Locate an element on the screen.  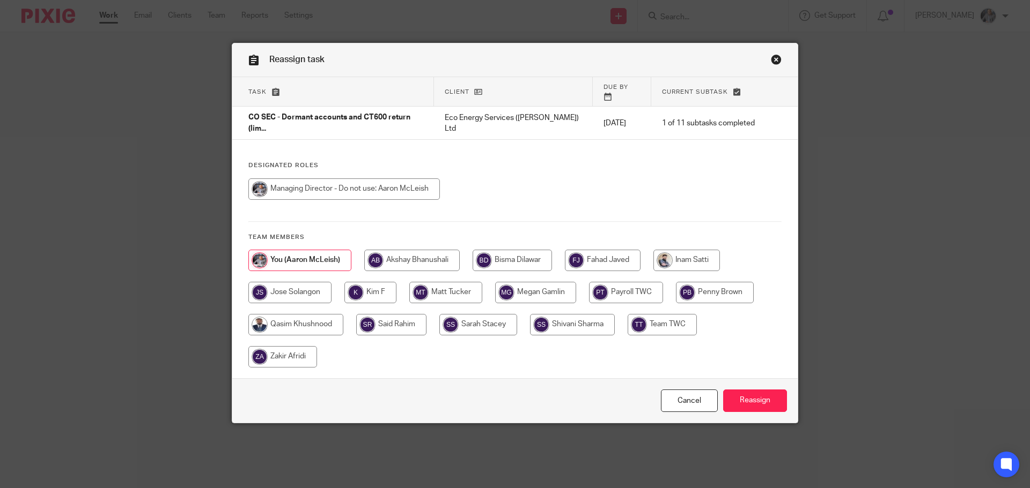
span: Current subtask is located at coordinates (694, 92).